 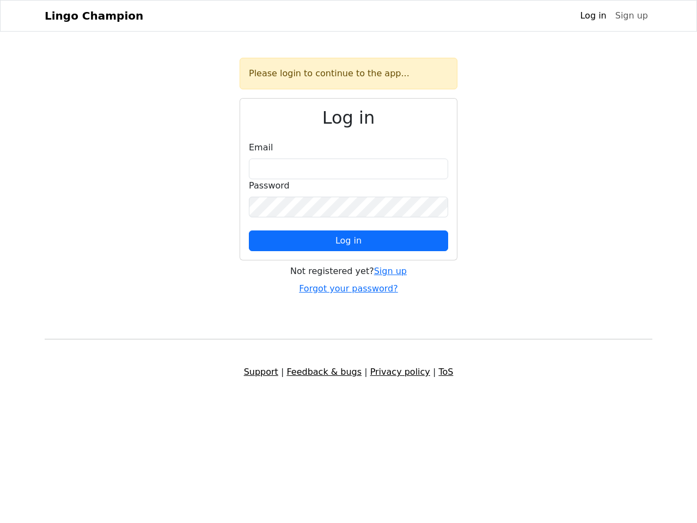 What do you see at coordinates (348, 288) in the screenshot?
I see `a: Forgot your password?` at bounding box center [348, 288].